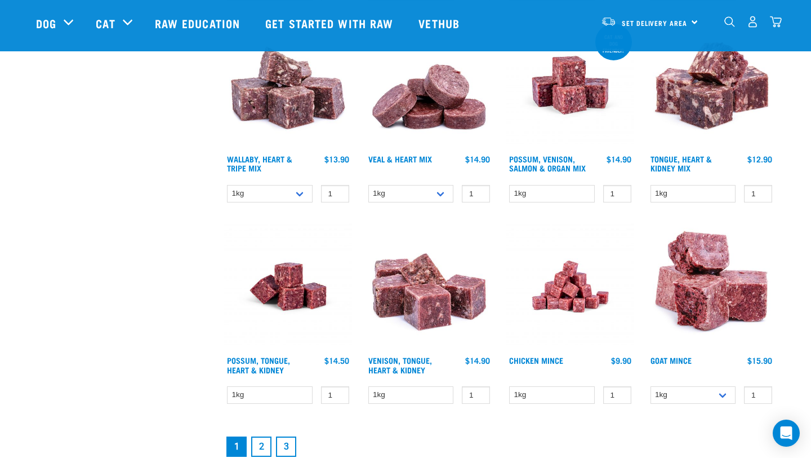  Describe the element at coordinates (712, 286) in the screenshot. I see `img: 1077 Wild Goat Mince 01` at that location.